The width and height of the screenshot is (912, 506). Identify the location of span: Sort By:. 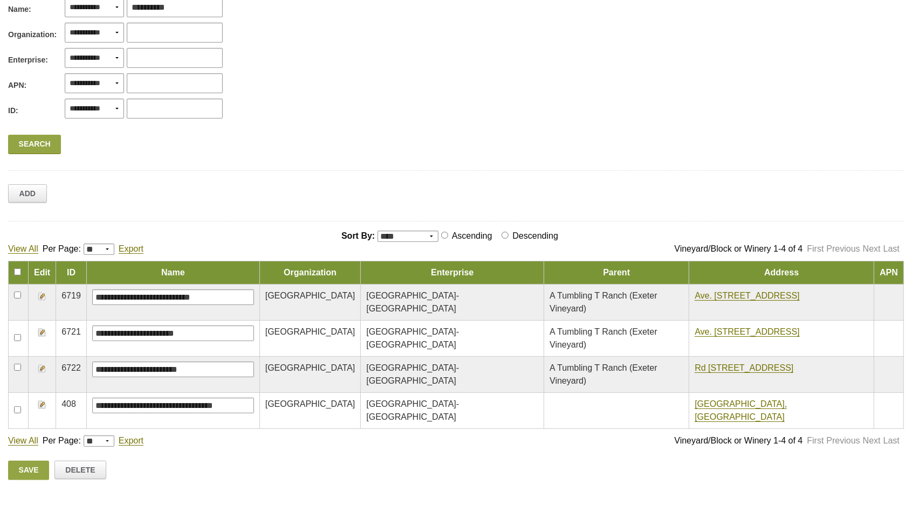
(358, 236).